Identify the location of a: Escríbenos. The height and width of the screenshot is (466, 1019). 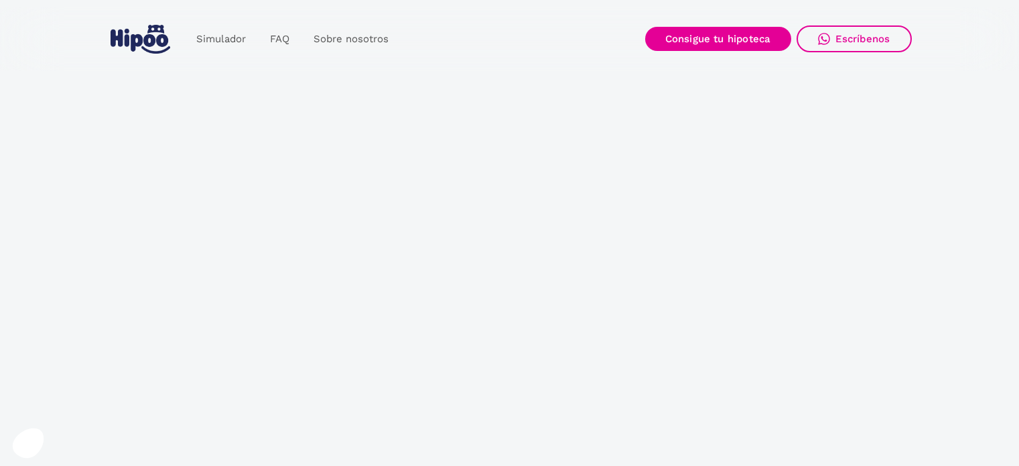
(854, 39).